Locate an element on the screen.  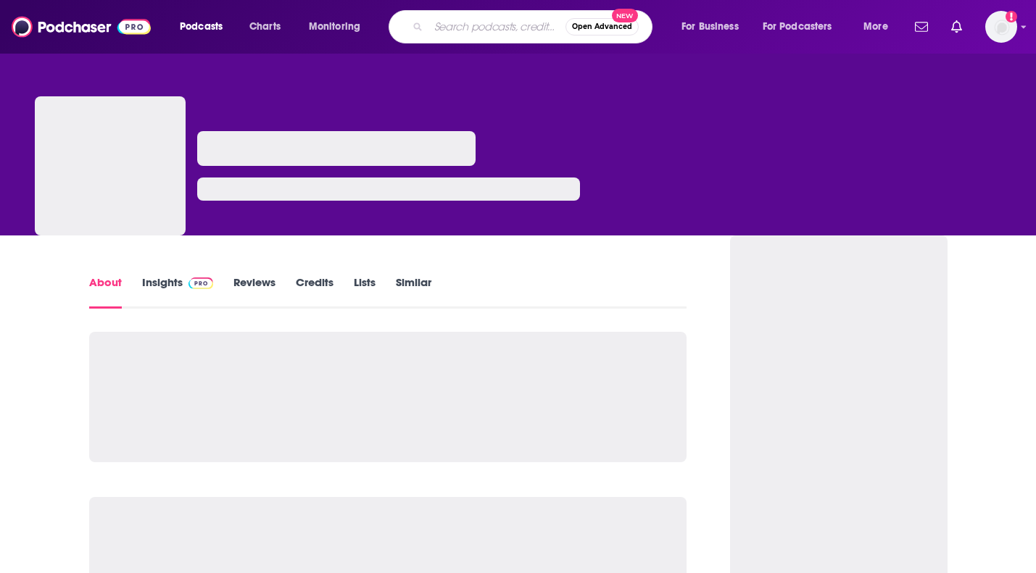
span: Logged in as GregKubie is located at coordinates (1001, 27).